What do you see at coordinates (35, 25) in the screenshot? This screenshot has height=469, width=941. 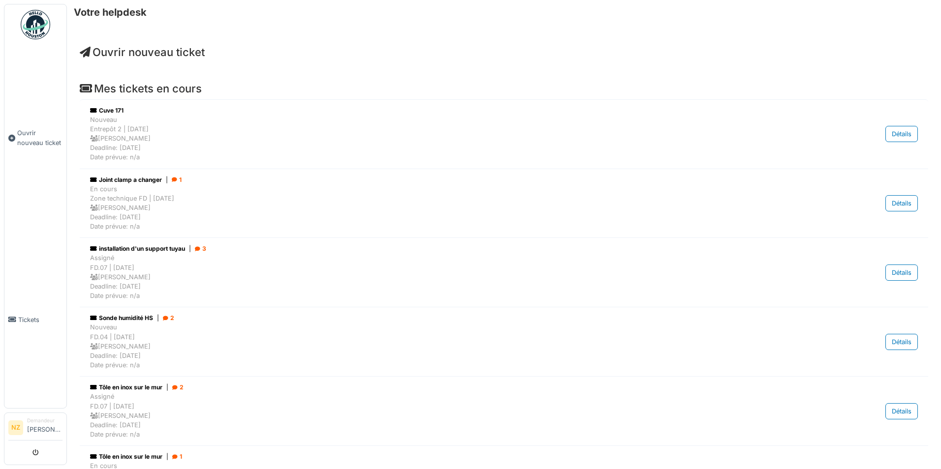 I see `img: Badge_color-CXgf-gQk.svg` at bounding box center [35, 25].